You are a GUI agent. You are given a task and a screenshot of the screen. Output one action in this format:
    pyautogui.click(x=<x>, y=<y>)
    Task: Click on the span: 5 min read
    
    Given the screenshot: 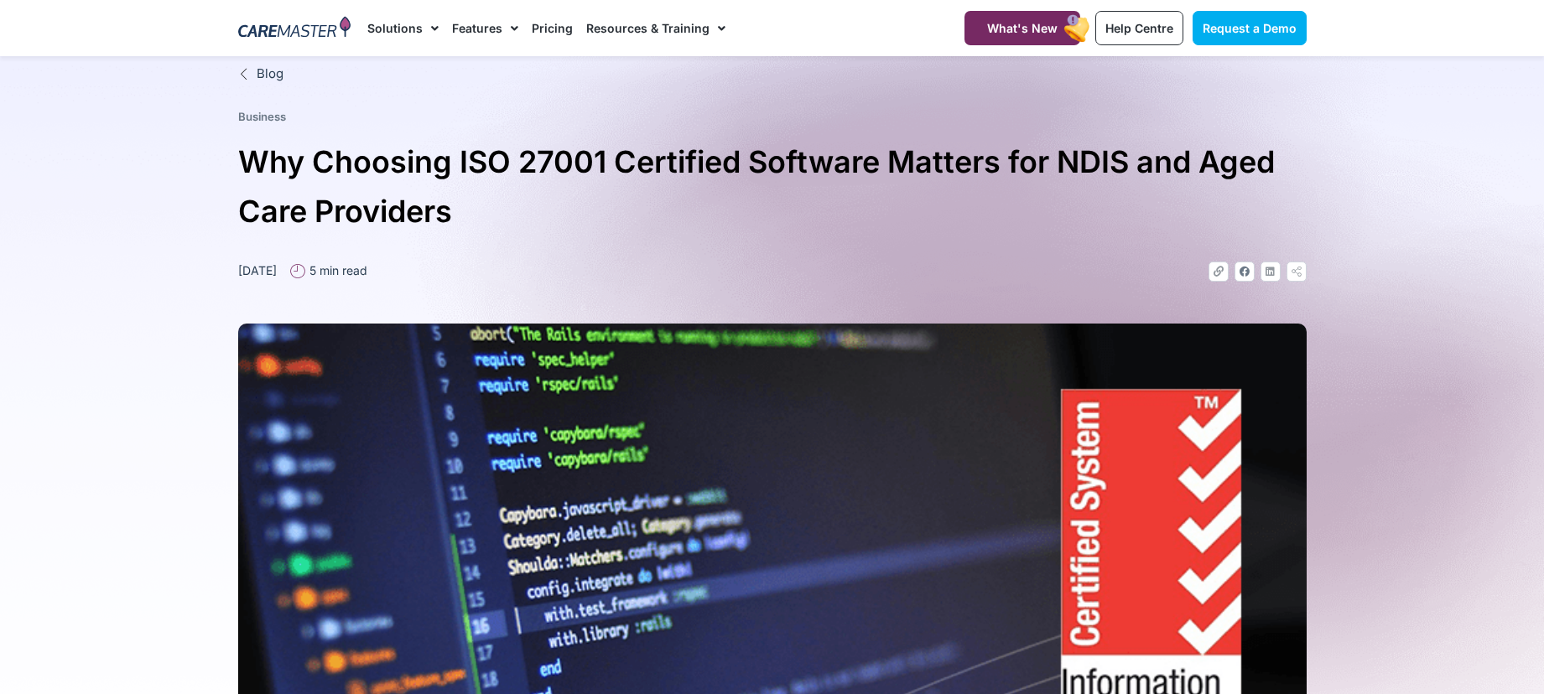 What is the action you would take?
    pyautogui.click(x=336, y=270)
    